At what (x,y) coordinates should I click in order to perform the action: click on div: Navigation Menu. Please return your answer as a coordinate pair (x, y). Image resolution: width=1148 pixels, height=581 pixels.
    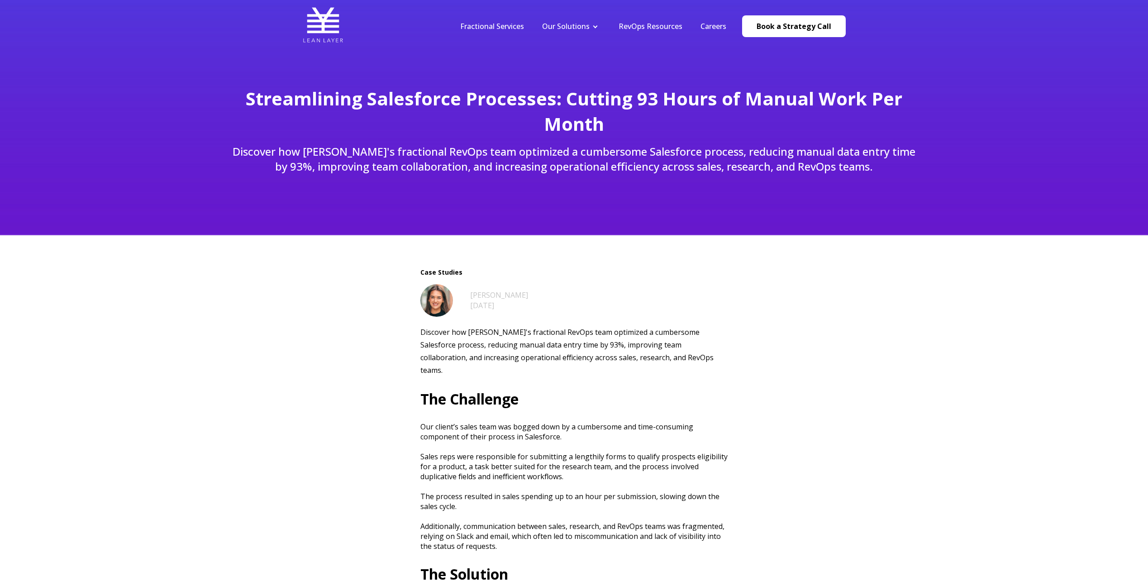
    Looking at the image, I should click on (593, 26).